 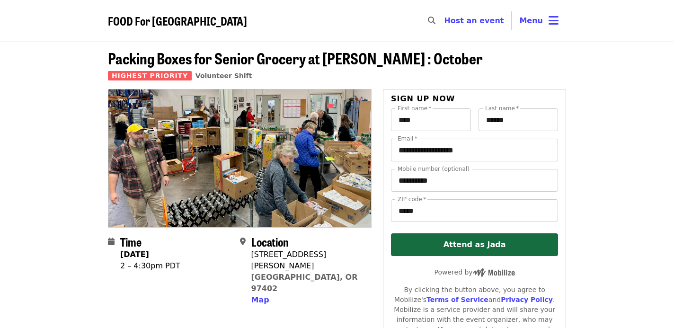 What do you see at coordinates (553, 20) in the screenshot?
I see `i: bars icon` at bounding box center [553, 20].